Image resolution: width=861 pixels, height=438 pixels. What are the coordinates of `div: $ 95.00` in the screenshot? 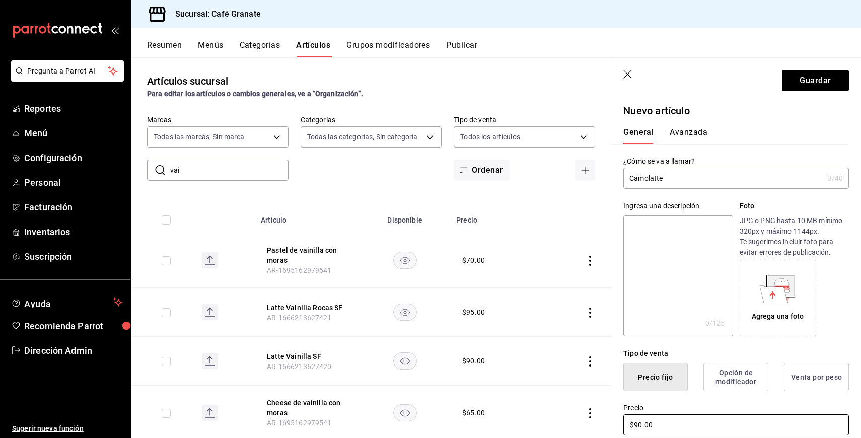 It's located at (473, 312).